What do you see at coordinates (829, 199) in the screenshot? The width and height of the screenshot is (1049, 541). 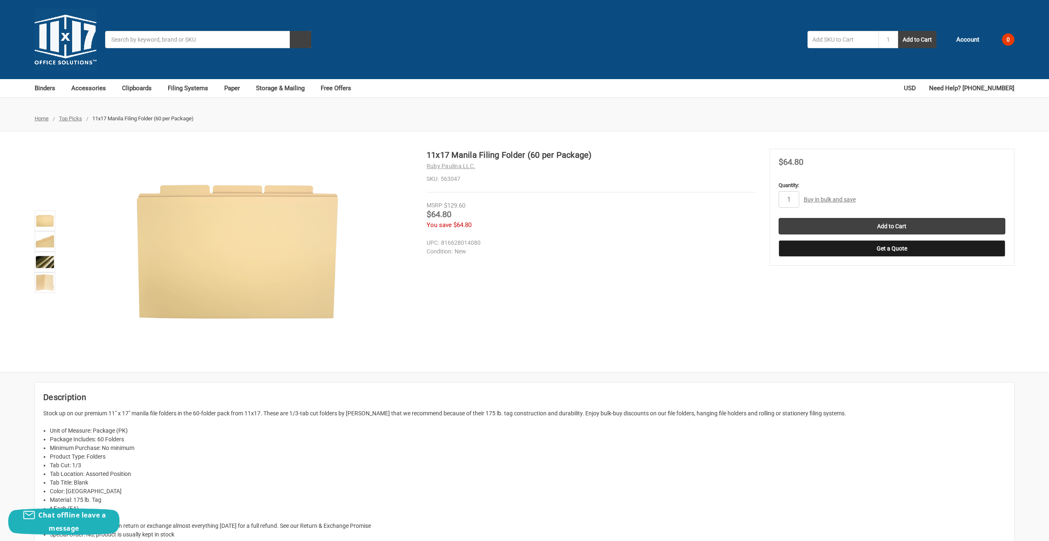 I see `a: Buy in bulk and save` at bounding box center [829, 199].